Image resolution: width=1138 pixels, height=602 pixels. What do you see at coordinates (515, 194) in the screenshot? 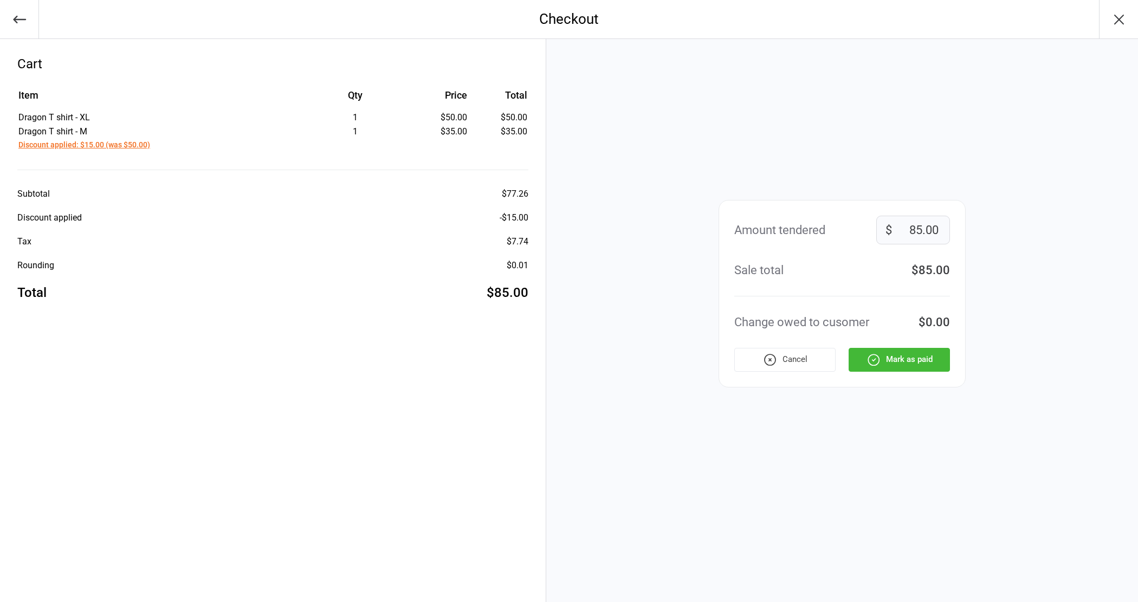
I see `div: $77.26` at bounding box center [515, 194].